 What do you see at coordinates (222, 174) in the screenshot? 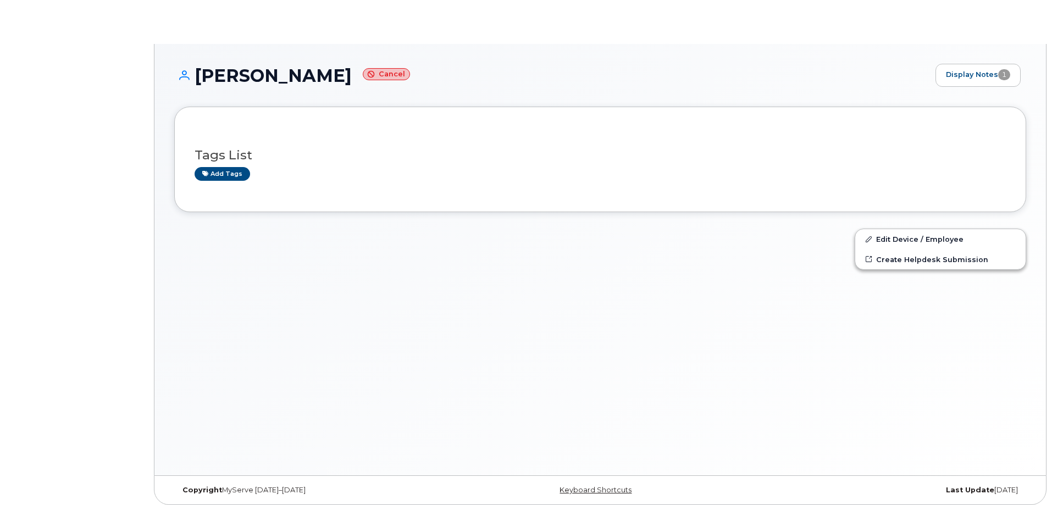
I see `a: Add tags` at bounding box center [222, 174].